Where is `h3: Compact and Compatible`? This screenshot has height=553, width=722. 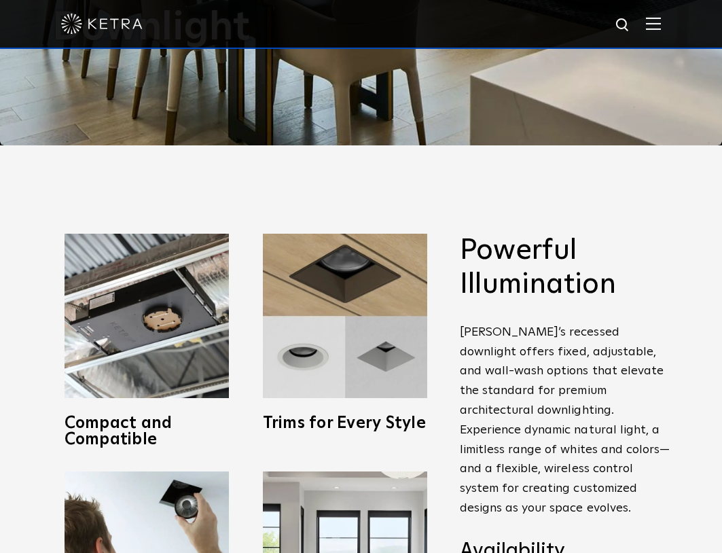
h3: Compact and Compatible is located at coordinates (147, 431).